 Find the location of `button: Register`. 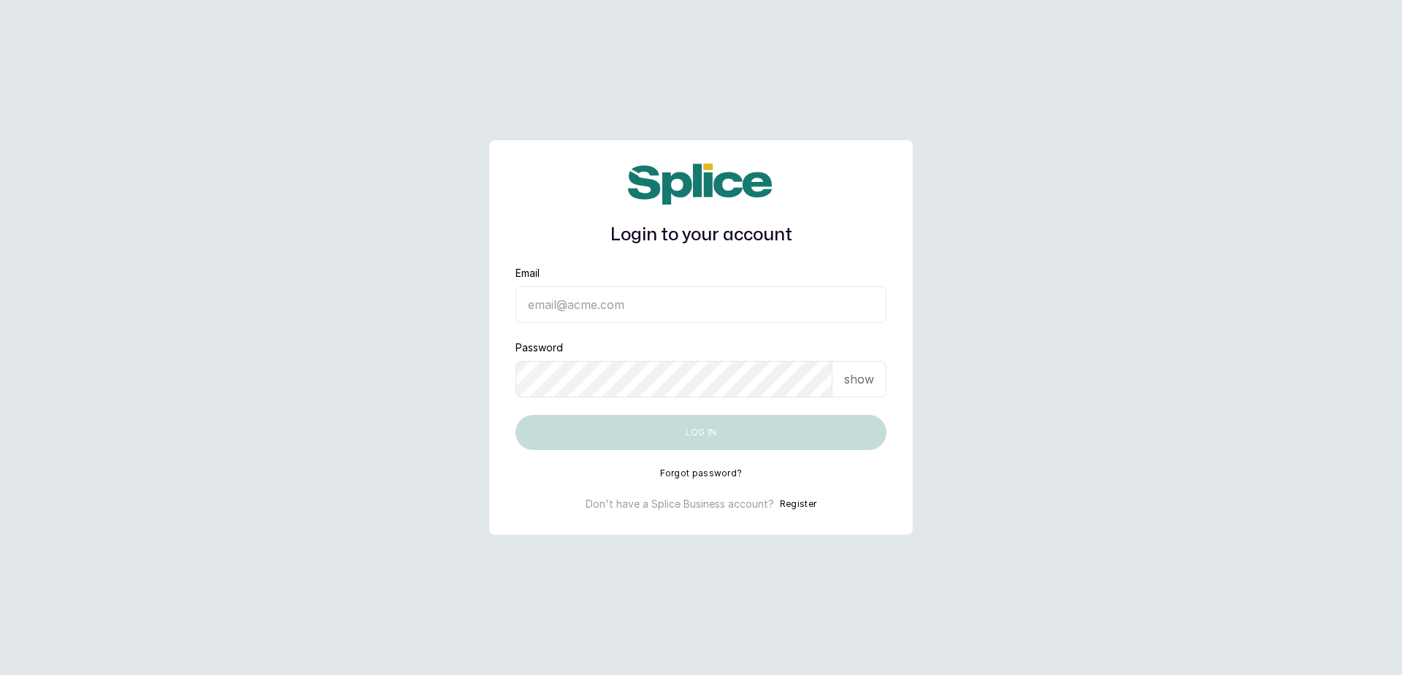

button: Register is located at coordinates (798, 504).